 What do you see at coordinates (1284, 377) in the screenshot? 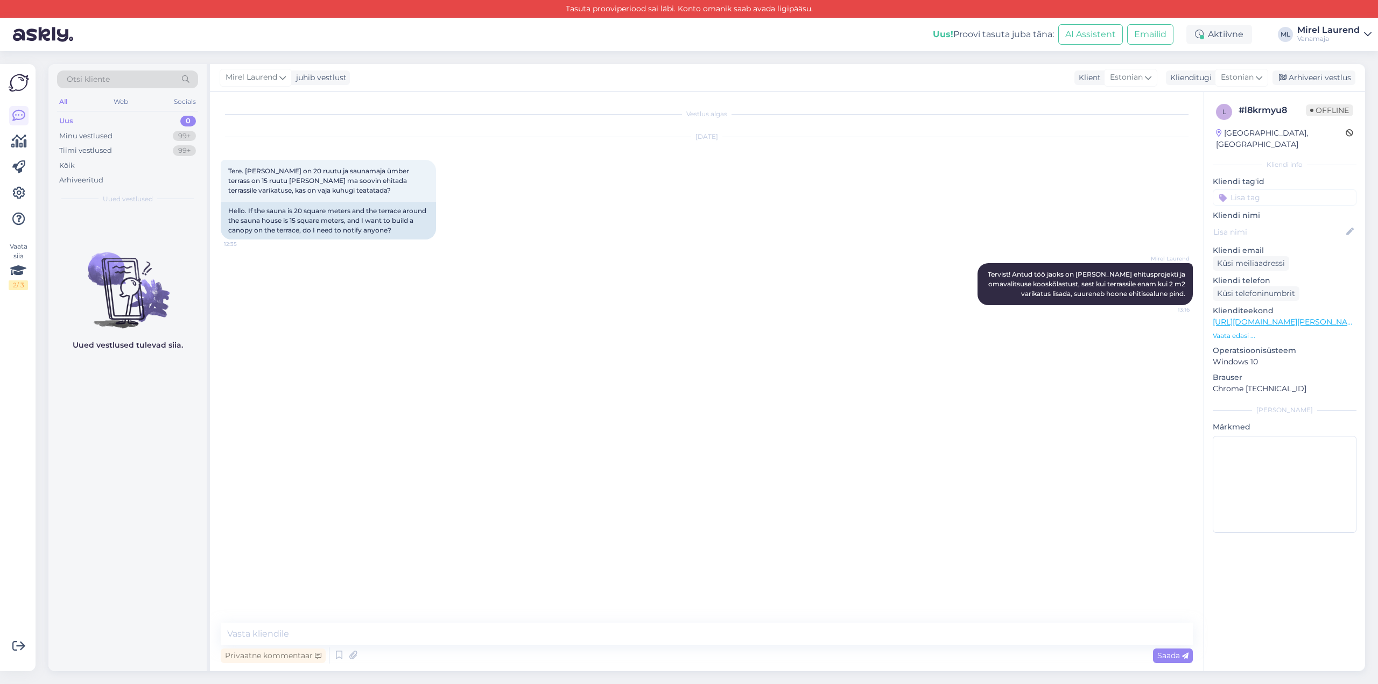
I see `p: Brauser` at bounding box center [1284, 377].